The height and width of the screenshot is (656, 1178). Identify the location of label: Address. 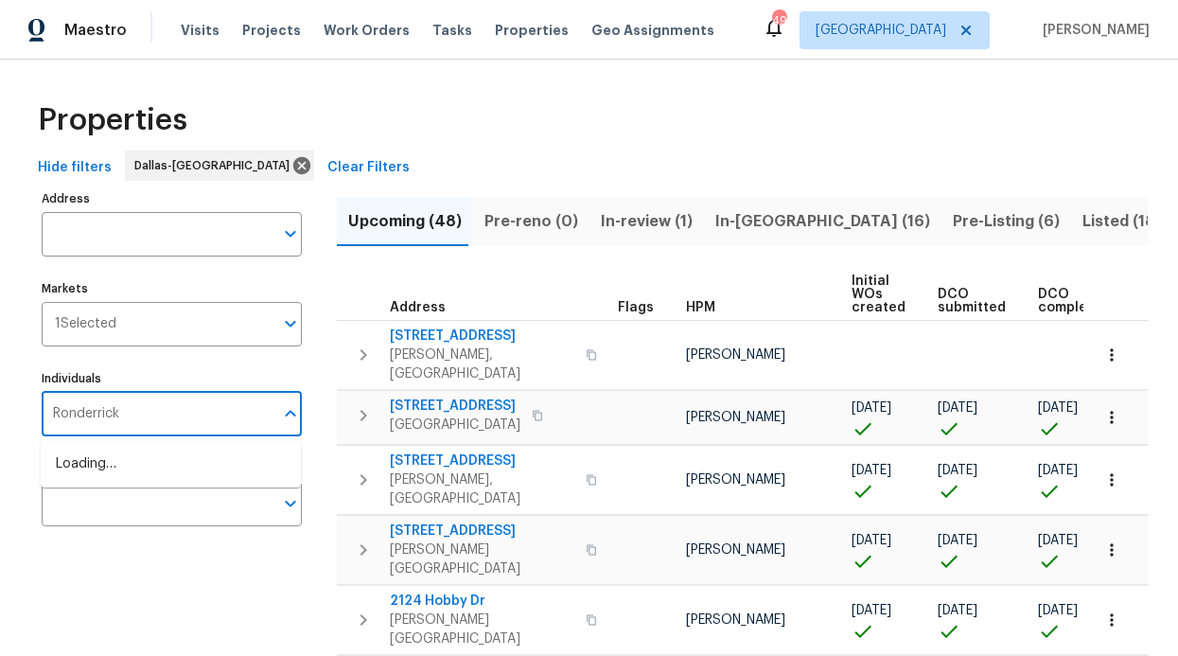
(171, 199).